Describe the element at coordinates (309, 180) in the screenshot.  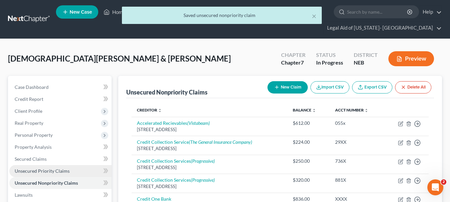
I see `div: $320.00` at that location.